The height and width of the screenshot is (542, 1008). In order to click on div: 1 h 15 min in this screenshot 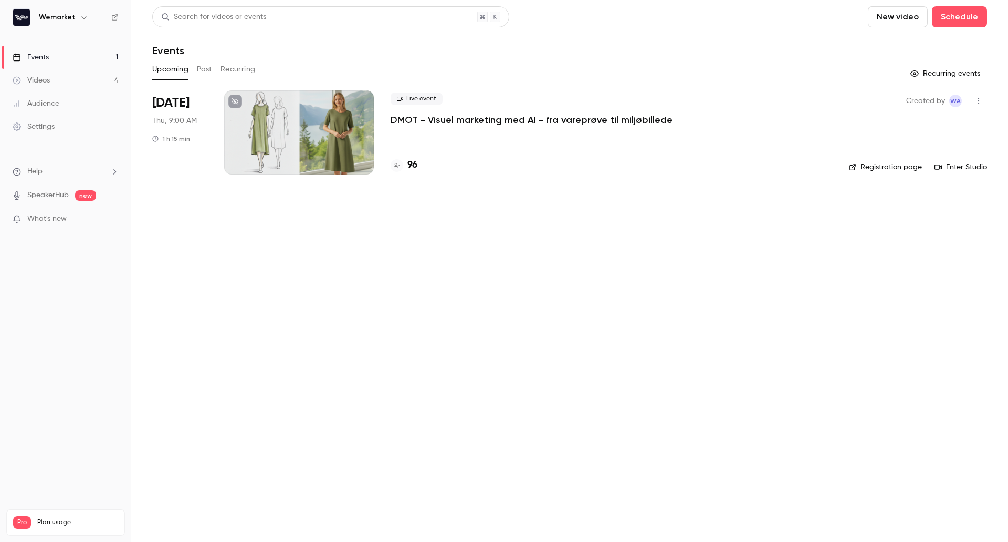, I will do `click(171, 139)`.